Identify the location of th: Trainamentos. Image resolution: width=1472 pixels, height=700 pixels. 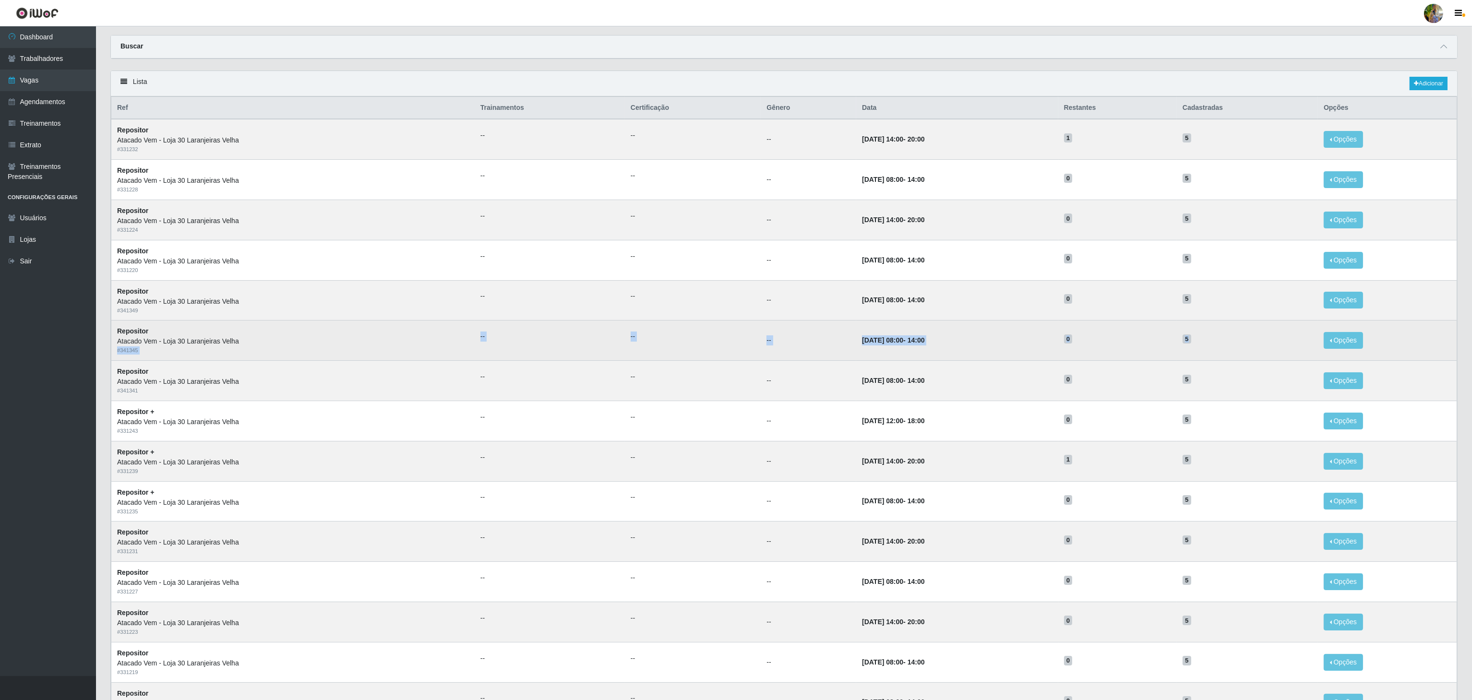
(550, 108).